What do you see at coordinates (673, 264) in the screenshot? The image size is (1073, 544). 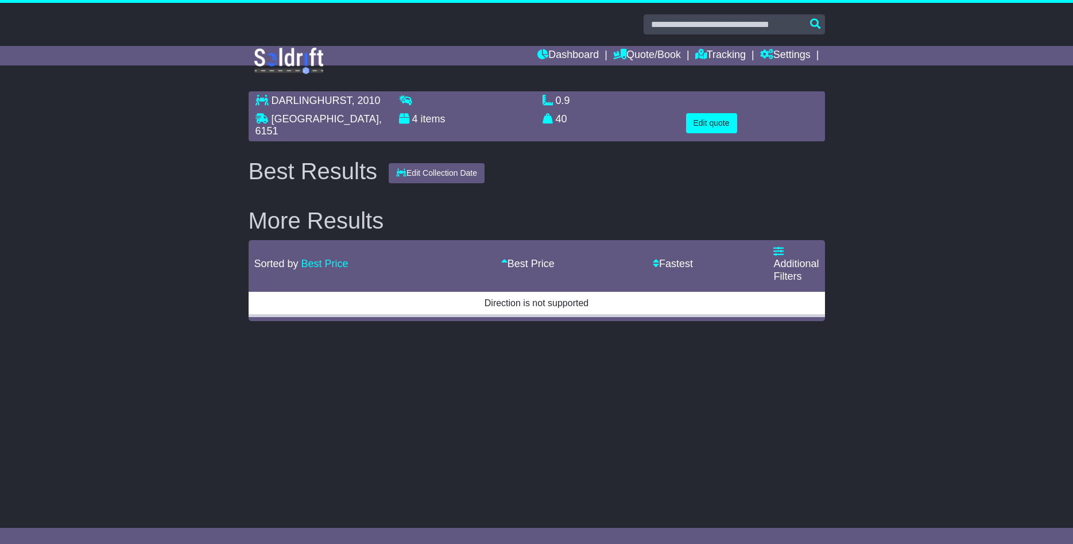 I see `a: Fastest` at bounding box center [673, 264].